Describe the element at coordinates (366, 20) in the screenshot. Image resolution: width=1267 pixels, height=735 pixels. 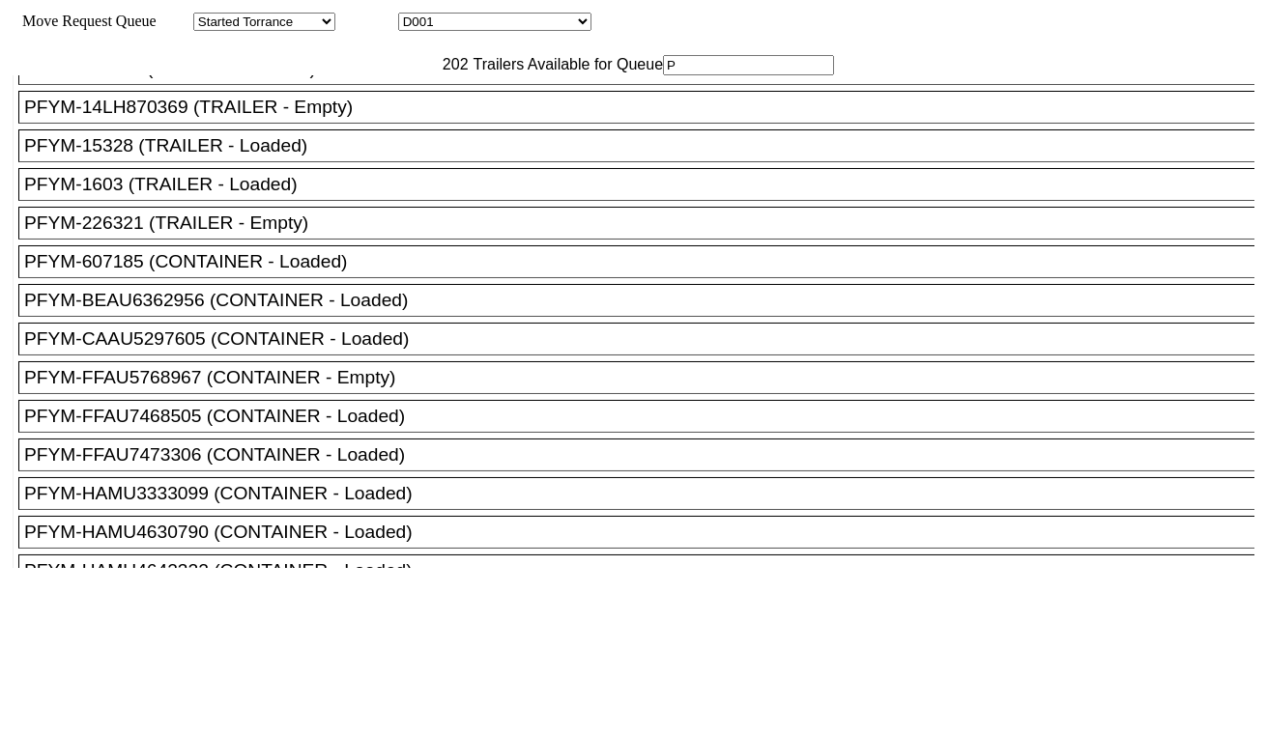
I see `span: Location` at that location.